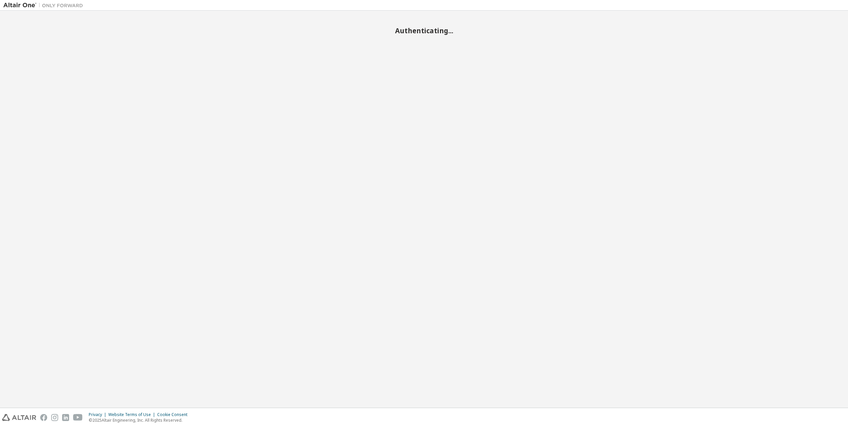  Describe the element at coordinates (45, 5) in the screenshot. I see `img: Altair One` at that location.